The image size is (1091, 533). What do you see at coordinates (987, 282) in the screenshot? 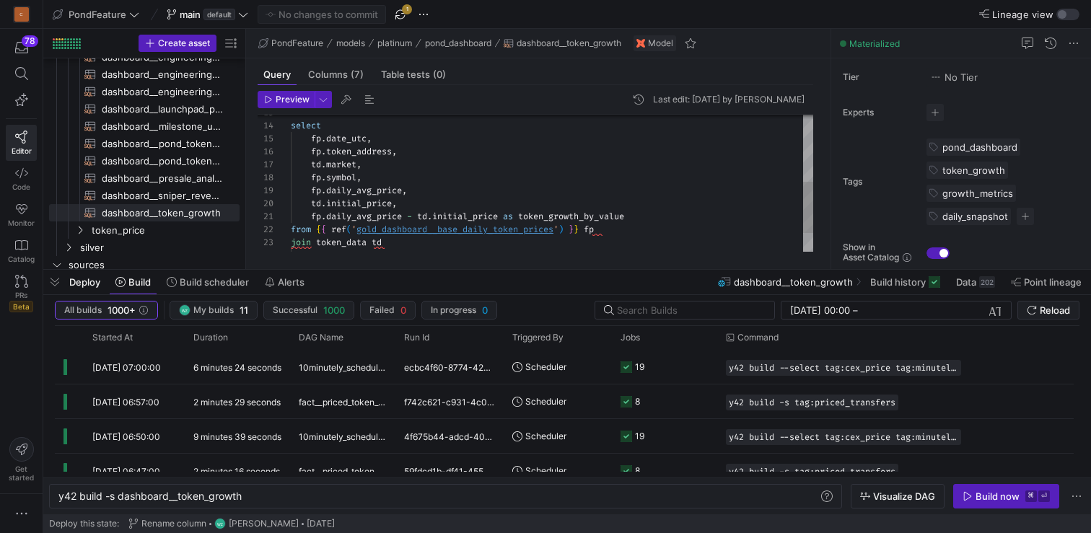
I see `div: 202` at bounding box center [987, 282].